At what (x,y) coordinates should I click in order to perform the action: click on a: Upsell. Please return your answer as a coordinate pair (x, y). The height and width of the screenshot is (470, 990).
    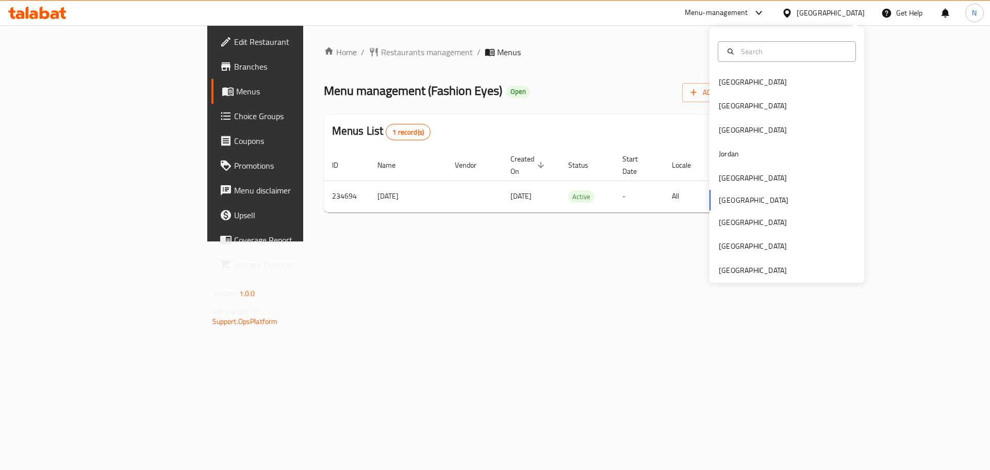
    Looking at the image, I should click on (292, 215).